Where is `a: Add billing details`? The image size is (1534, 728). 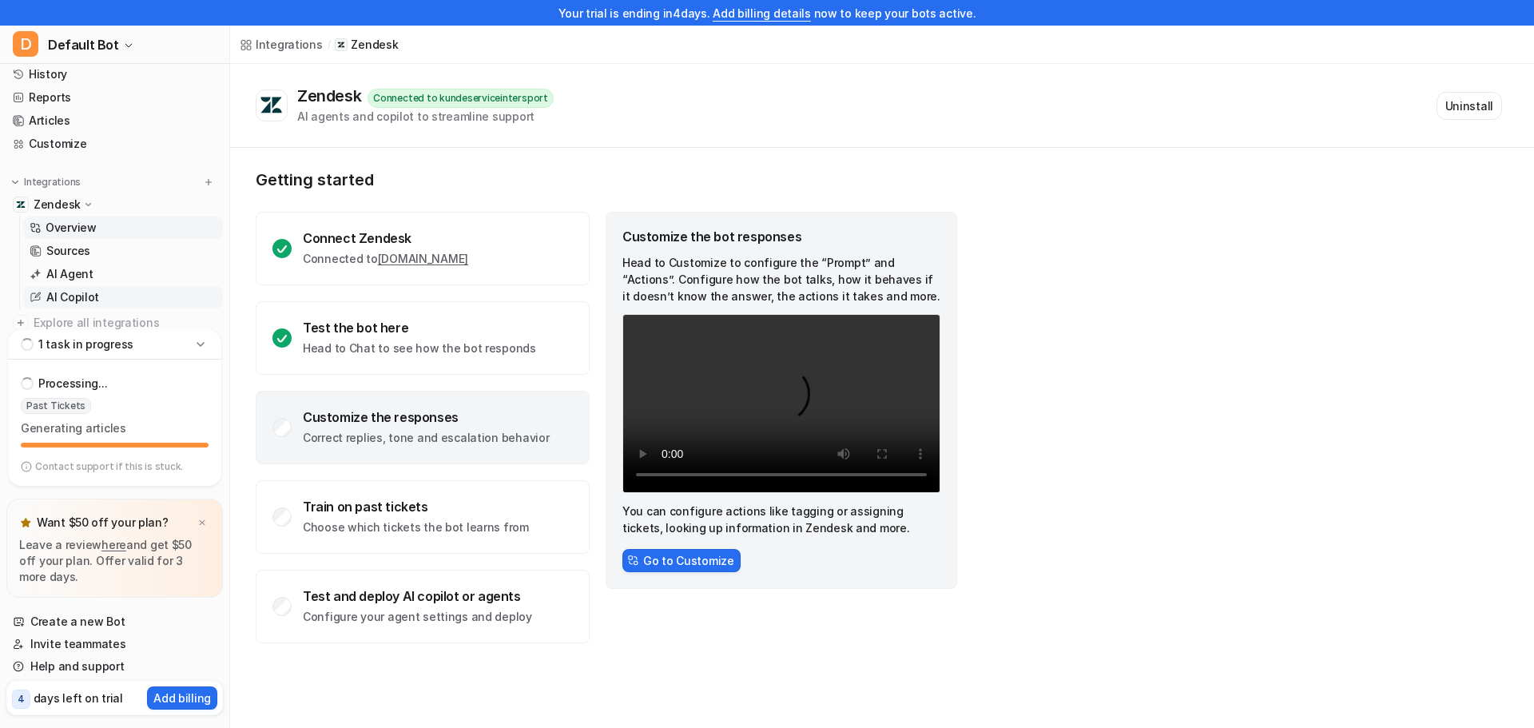 a: Add billing details is located at coordinates (761, 13).